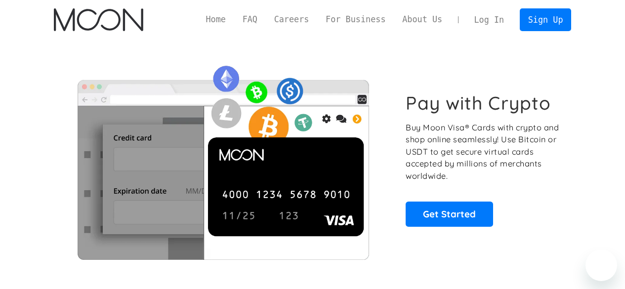  What do you see at coordinates (223, 159) in the screenshot?
I see `img: Moon Cards let you spend your crypto anywhere Visa is accepted.` at bounding box center [223, 159].